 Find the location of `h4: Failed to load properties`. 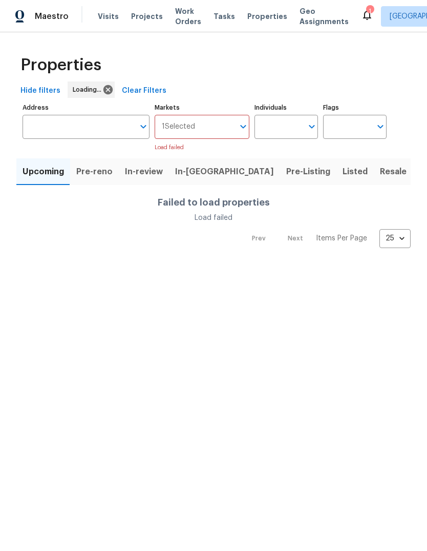

h4: Failed to load properties is located at coordinates (214, 202).